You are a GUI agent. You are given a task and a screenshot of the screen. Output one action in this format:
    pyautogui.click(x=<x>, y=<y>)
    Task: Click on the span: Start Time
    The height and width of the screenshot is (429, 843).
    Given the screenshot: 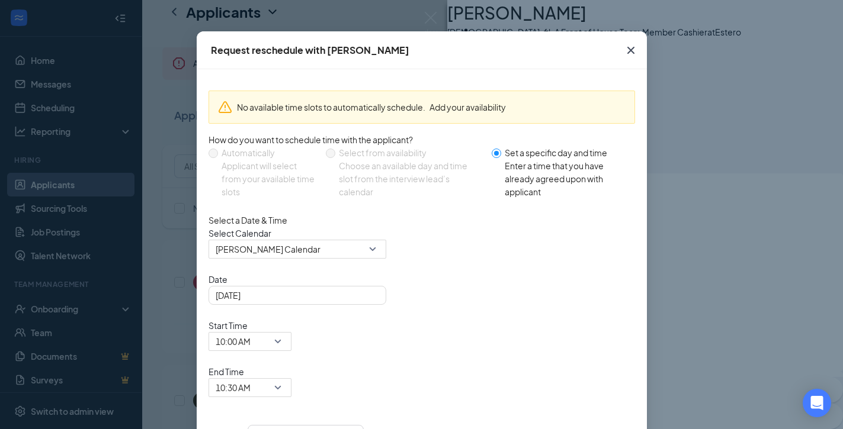 What is the action you would take?
    pyautogui.click(x=250, y=326)
    